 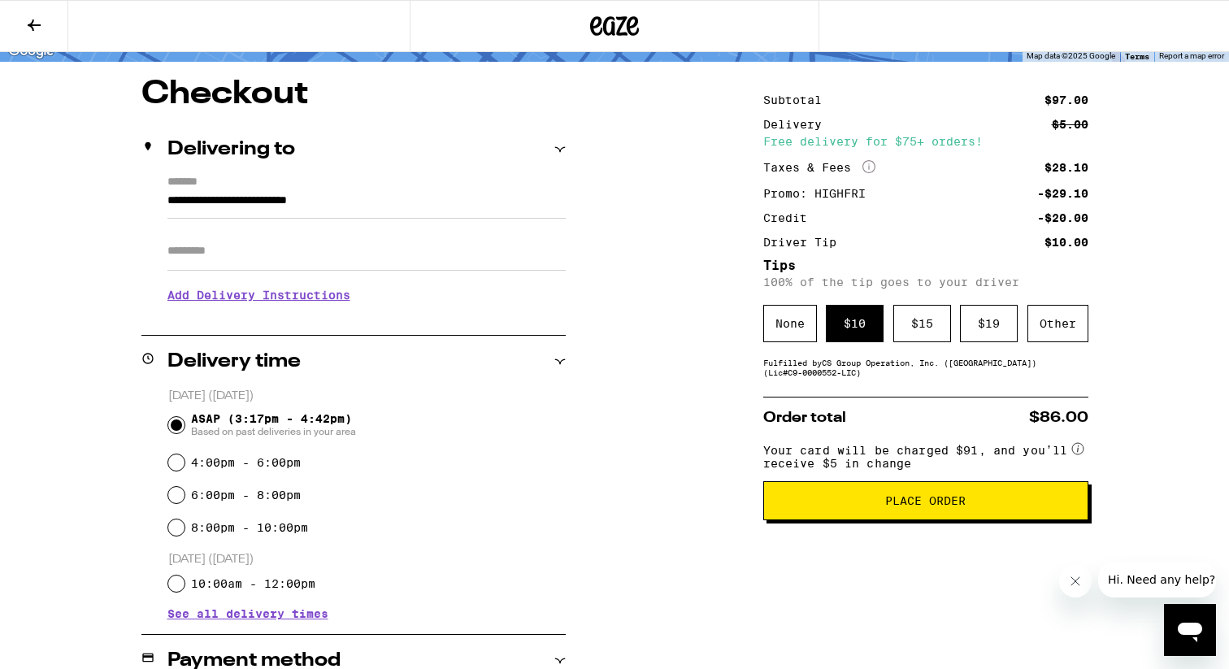 I want to click on span: Based on past deliveries in your area, so click(x=273, y=432).